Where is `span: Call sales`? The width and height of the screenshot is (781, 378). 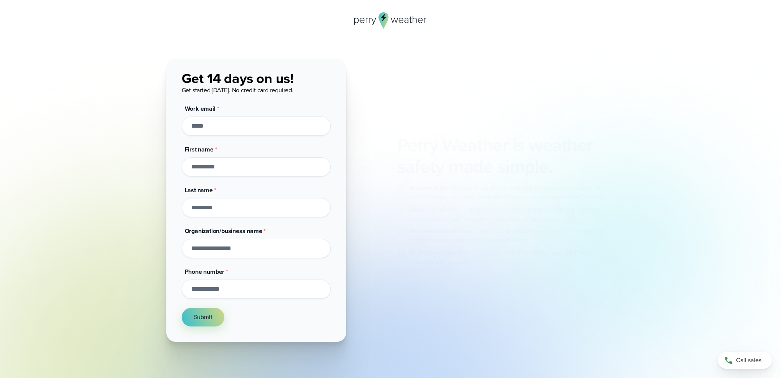
span: Call sales is located at coordinates (749, 360).